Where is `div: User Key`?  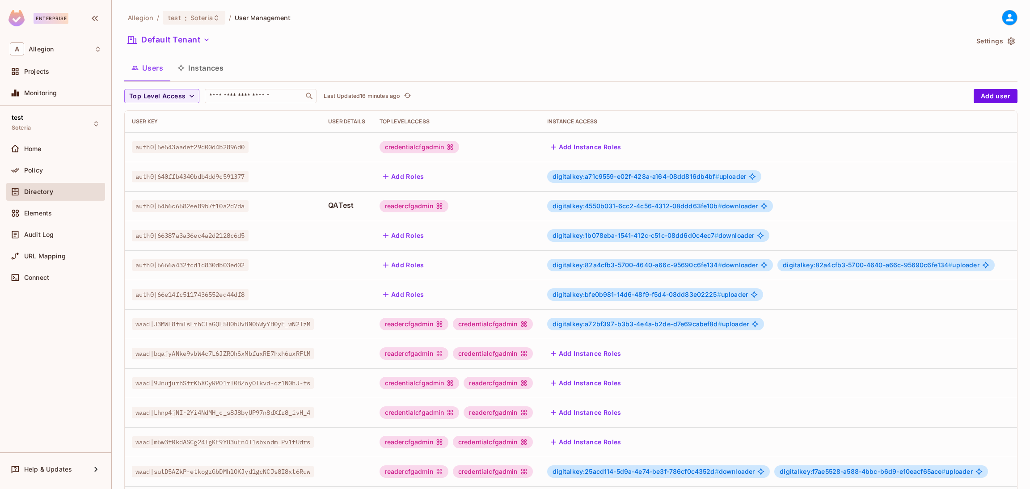 div: User Key is located at coordinates (223, 122).